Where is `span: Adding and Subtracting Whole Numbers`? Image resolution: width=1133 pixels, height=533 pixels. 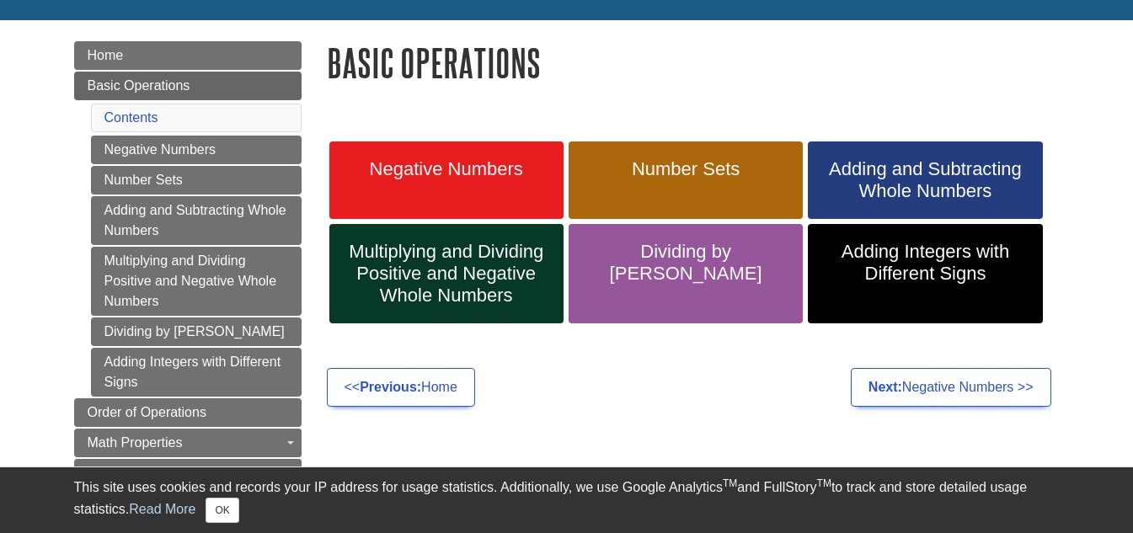 span: Adding and Subtracting Whole Numbers is located at coordinates (925, 180).